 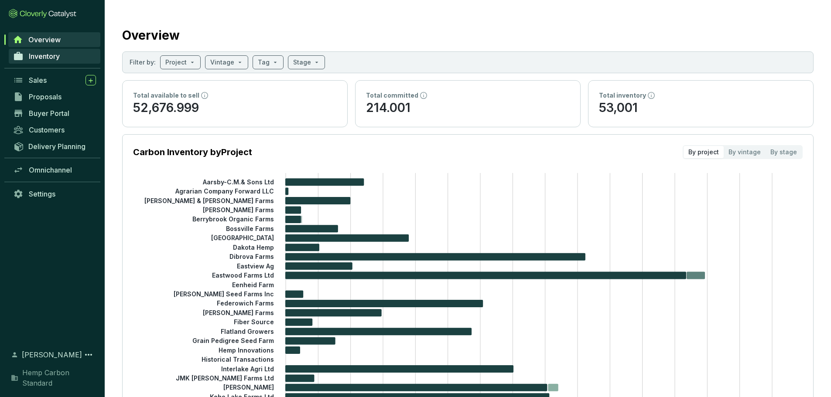 What do you see at coordinates (622, 96) in the screenshot?
I see `p: Total inventory` at bounding box center [622, 96].